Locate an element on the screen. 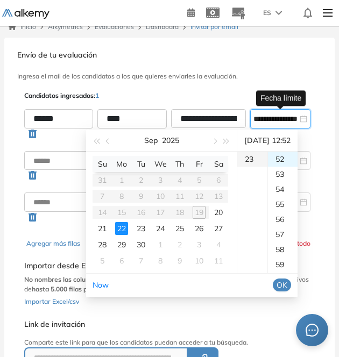 The image size is (339, 357). span: message is located at coordinates (312, 330).